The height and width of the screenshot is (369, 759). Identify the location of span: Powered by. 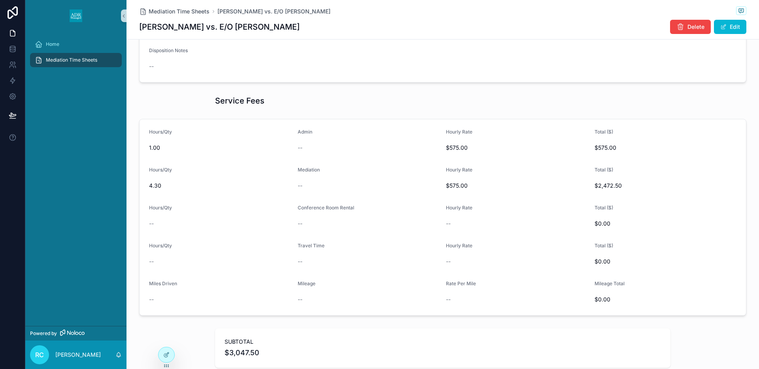
(43, 333).